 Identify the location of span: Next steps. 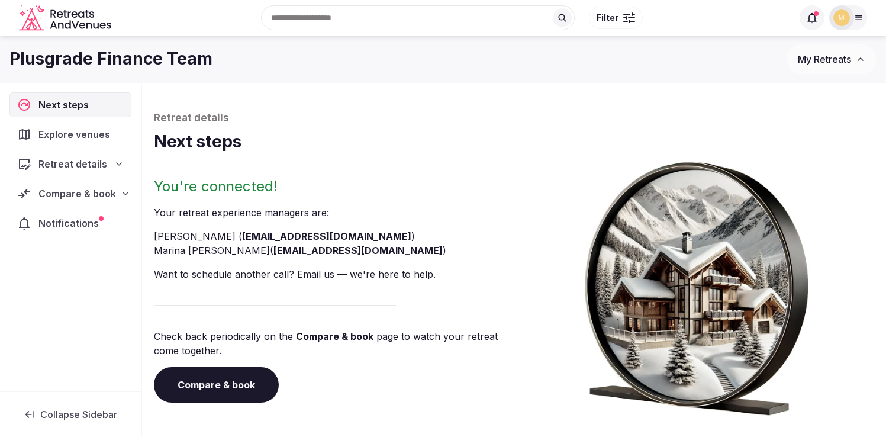
(66, 105).